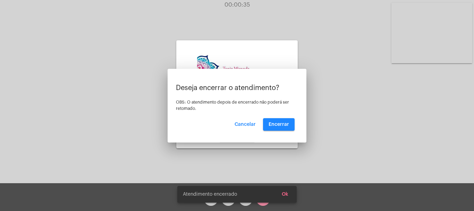 This screenshot has height=211, width=474. I want to click on span: Atendimento encerrado, so click(210, 194).